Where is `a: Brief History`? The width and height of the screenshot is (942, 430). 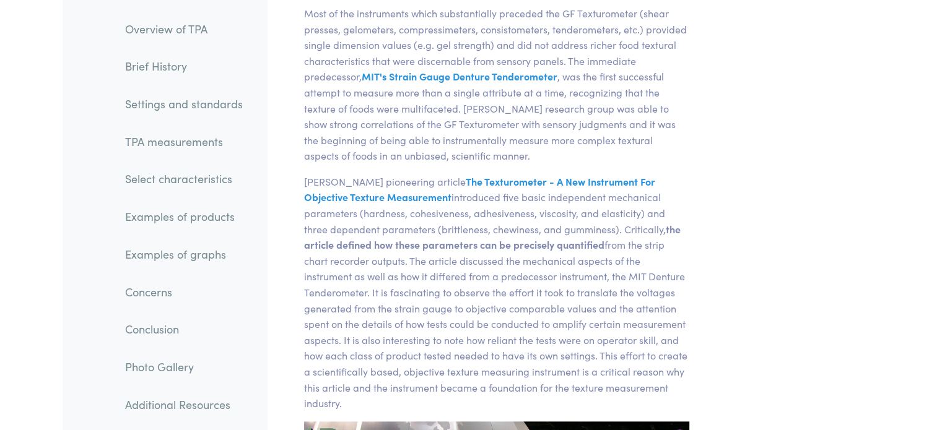 a: Brief History is located at coordinates (184, 67).